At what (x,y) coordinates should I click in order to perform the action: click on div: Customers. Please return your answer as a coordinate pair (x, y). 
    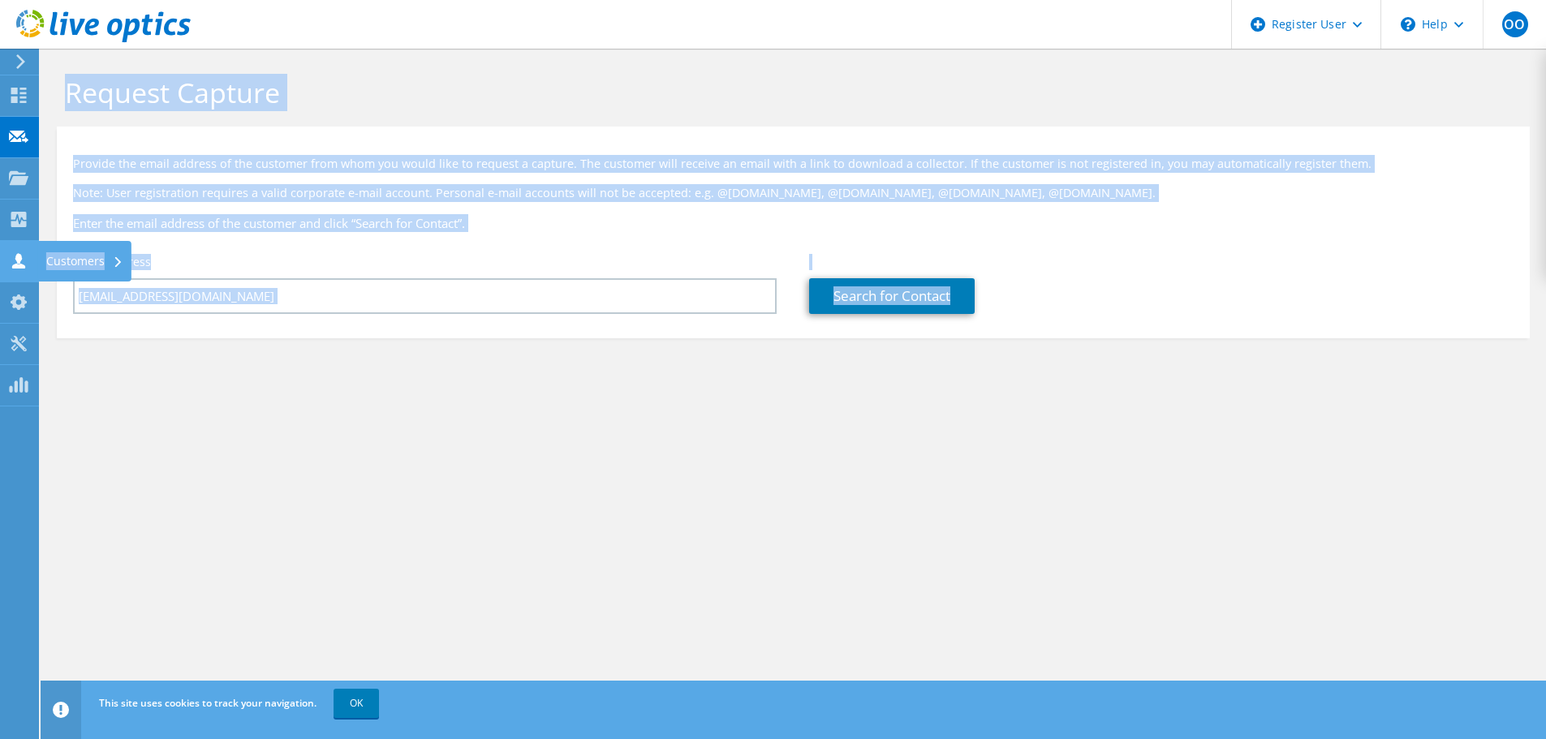
    Looking at the image, I should click on (84, 261).